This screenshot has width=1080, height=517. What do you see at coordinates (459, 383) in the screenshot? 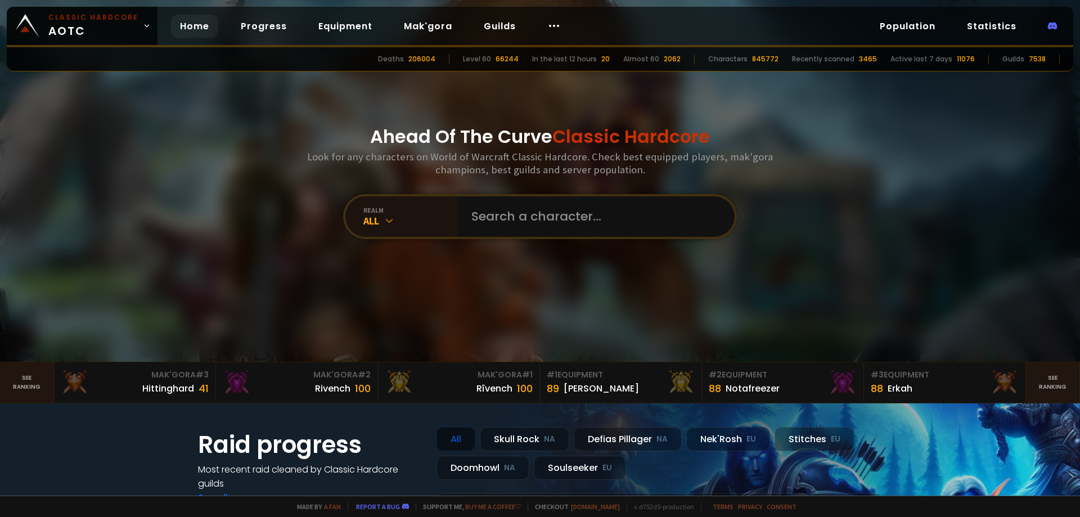
I see `a: Mak'Gora#1Rîvench100` at bounding box center [459, 383].